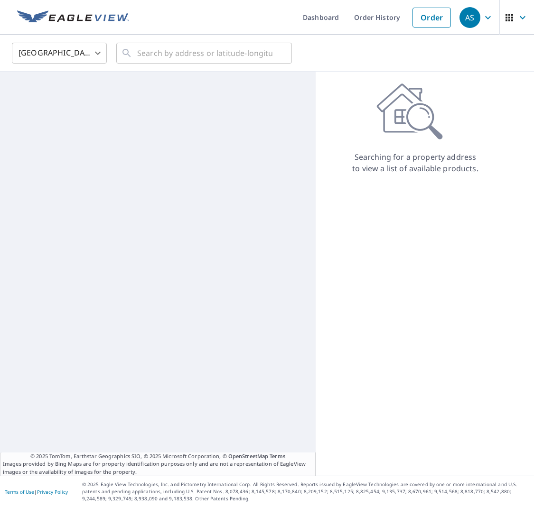 Image resolution: width=534 pixels, height=507 pixels. I want to click on div: AS, so click(469, 18).